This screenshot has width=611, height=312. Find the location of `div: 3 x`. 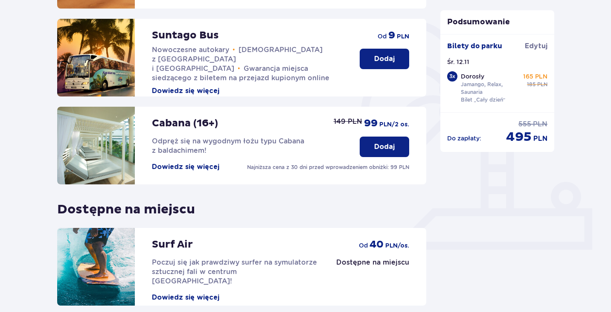

div: 3 x is located at coordinates (452, 76).